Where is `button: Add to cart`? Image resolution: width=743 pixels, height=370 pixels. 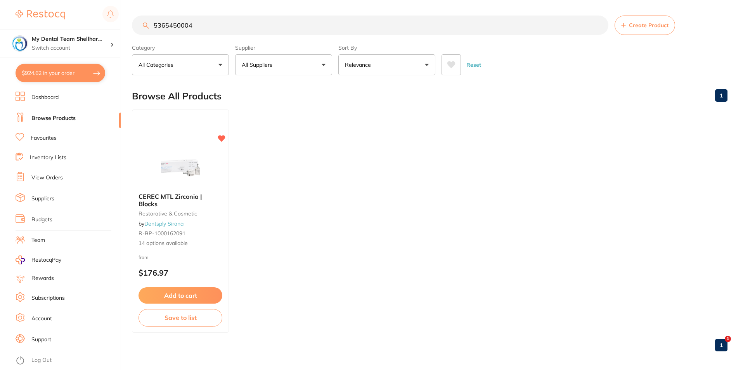 button: Add to cart is located at coordinates (180, 295).